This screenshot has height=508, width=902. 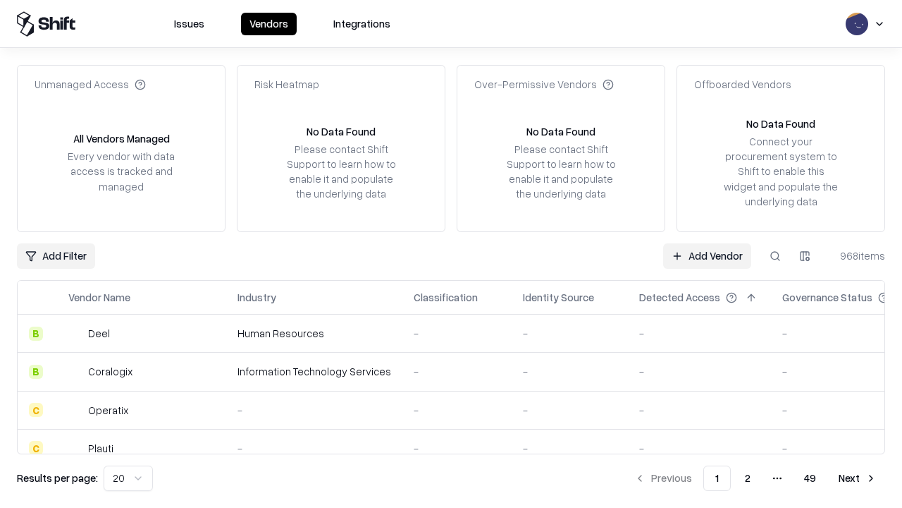 I want to click on div: Risk Heatmap, so click(x=287, y=84).